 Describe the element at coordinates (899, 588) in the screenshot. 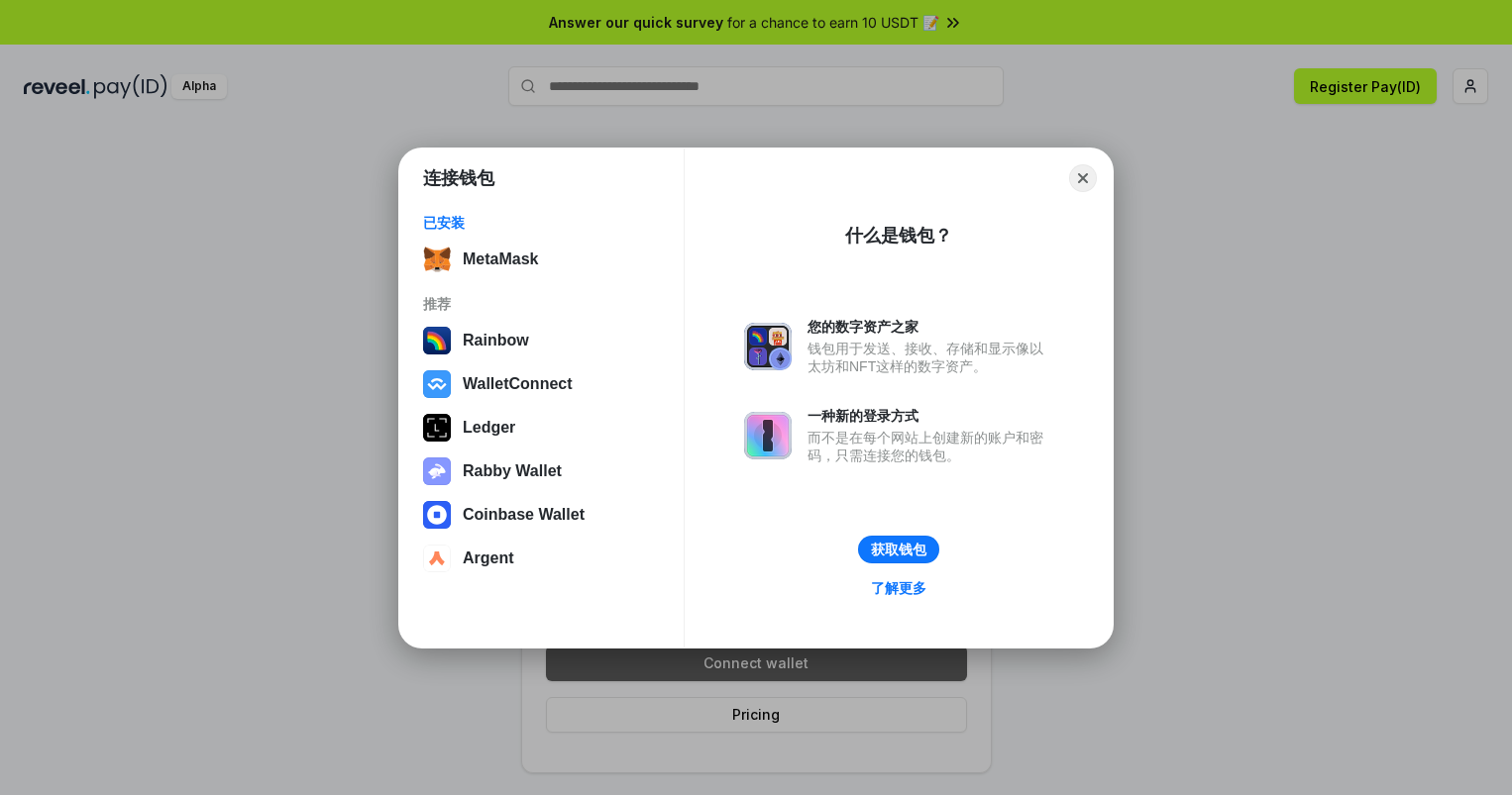

I see `div: 了解更多` at that location.